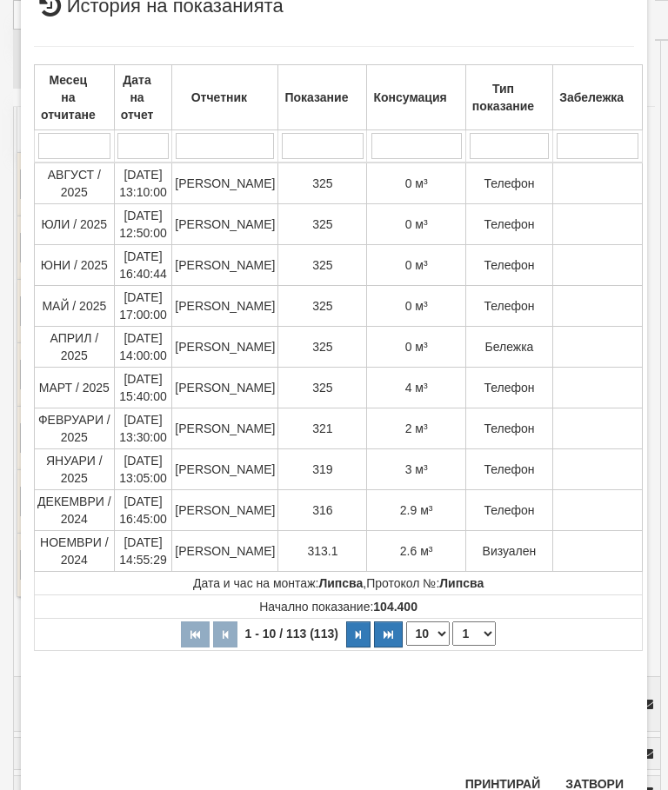  What do you see at coordinates (395, 607) in the screenshot?
I see `strong: 104.400` at bounding box center [395, 607].